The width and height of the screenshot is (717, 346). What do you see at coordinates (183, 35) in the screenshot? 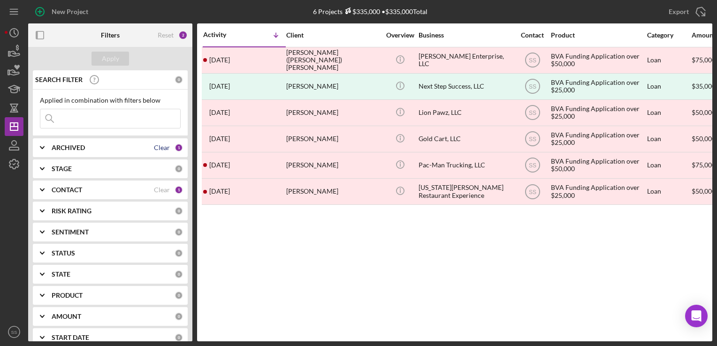
I see `div: 2` at bounding box center [183, 35].